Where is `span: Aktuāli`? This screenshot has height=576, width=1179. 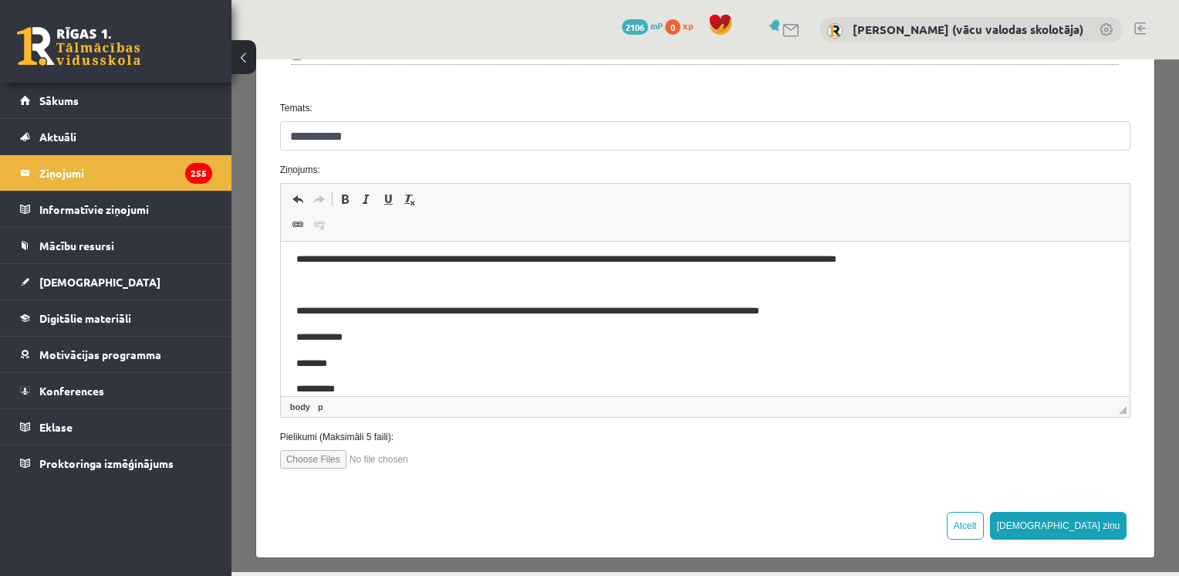 span: Aktuāli is located at coordinates (58, 137).